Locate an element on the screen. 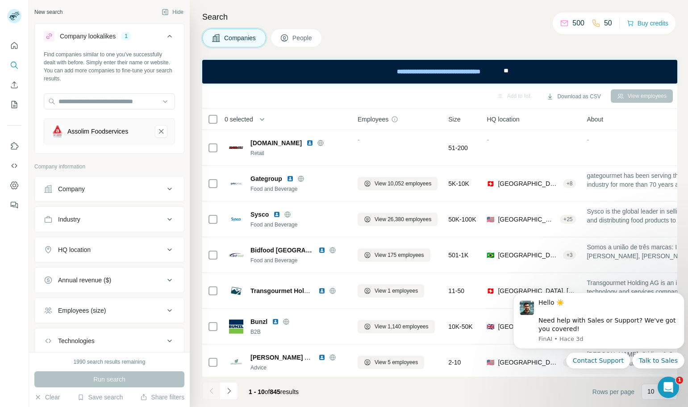 The image size is (688, 407). button: Download as CSV is located at coordinates (573, 96).